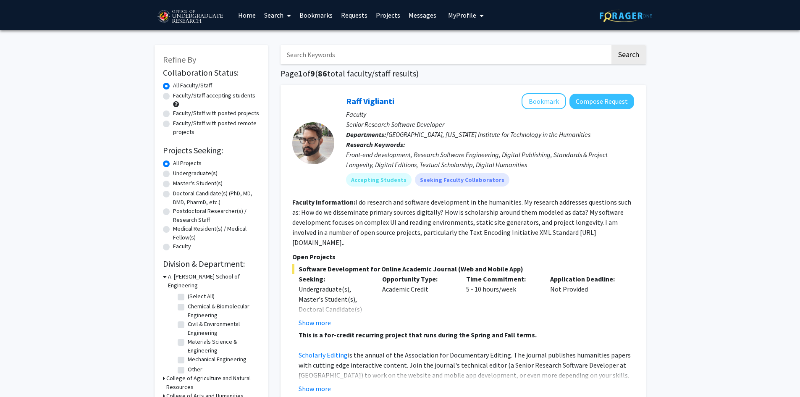  I want to click on p: Application Deadline:, so click(586, 279).